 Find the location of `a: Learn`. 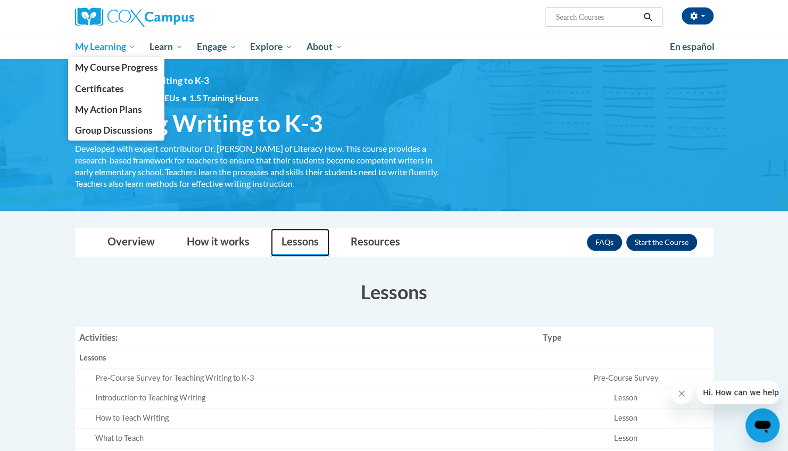

a: Learn is located at coordinates (166, 47).